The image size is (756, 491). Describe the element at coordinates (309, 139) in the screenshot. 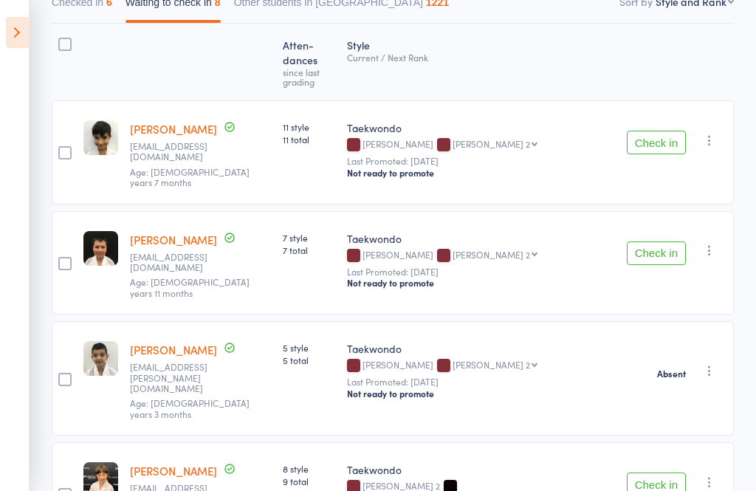

I see `span: 11 total` at that location.